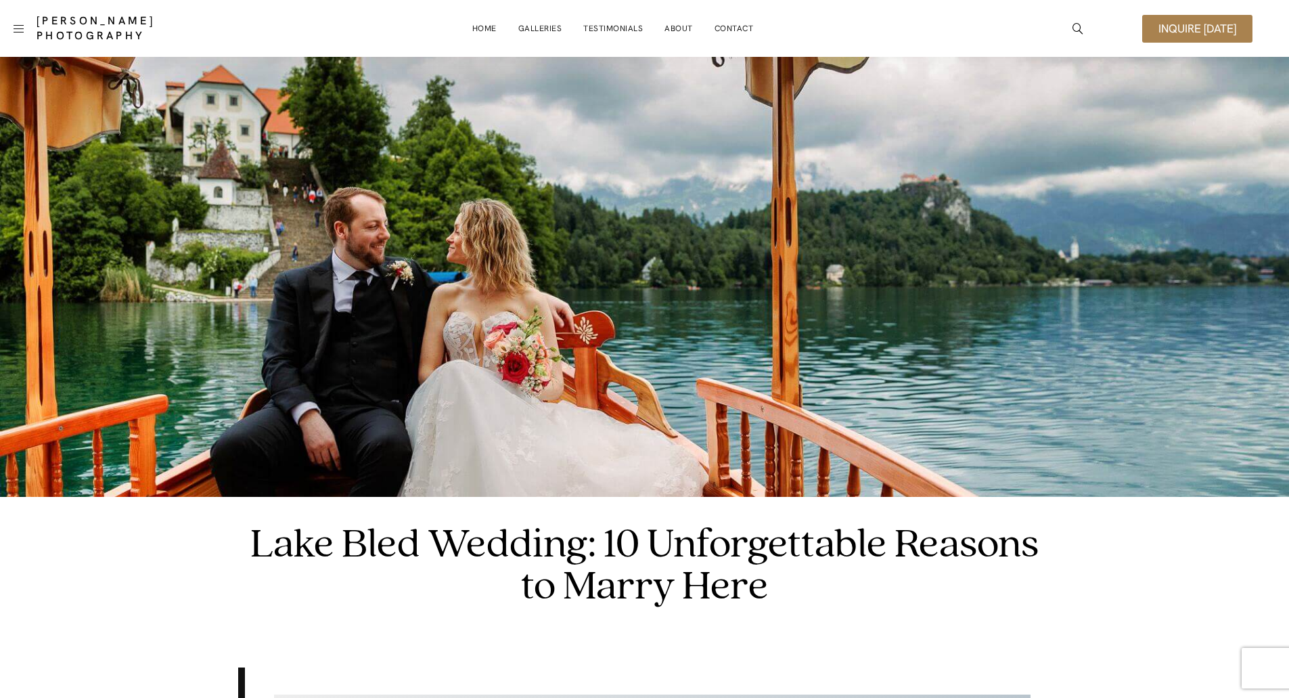  I want to click on a: About, so click(679, 28).